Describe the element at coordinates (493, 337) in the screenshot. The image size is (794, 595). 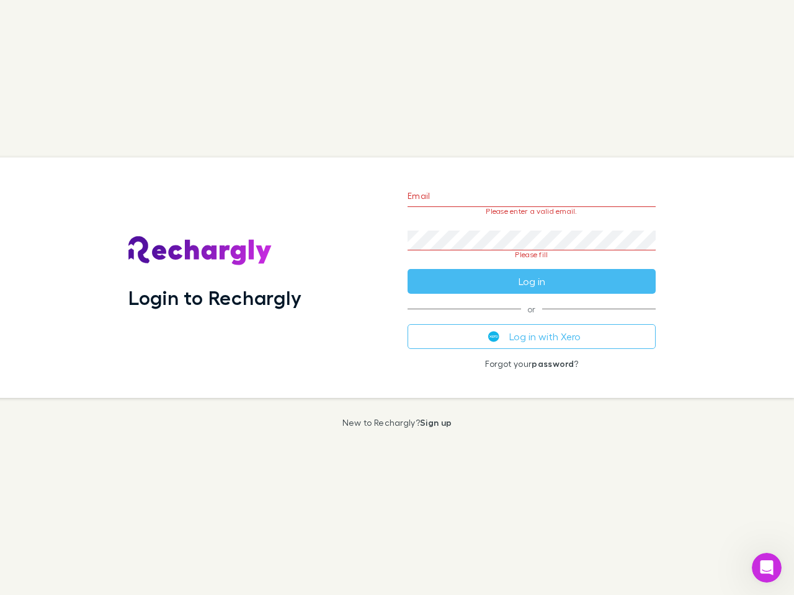
I see `img: Xero's logo` at that location.